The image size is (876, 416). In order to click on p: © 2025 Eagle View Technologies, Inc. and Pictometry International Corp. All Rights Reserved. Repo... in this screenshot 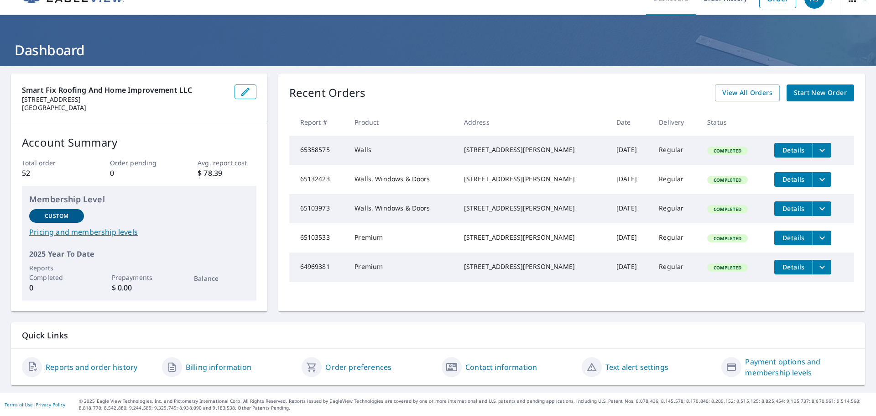, I will do `click(475, 404)`.